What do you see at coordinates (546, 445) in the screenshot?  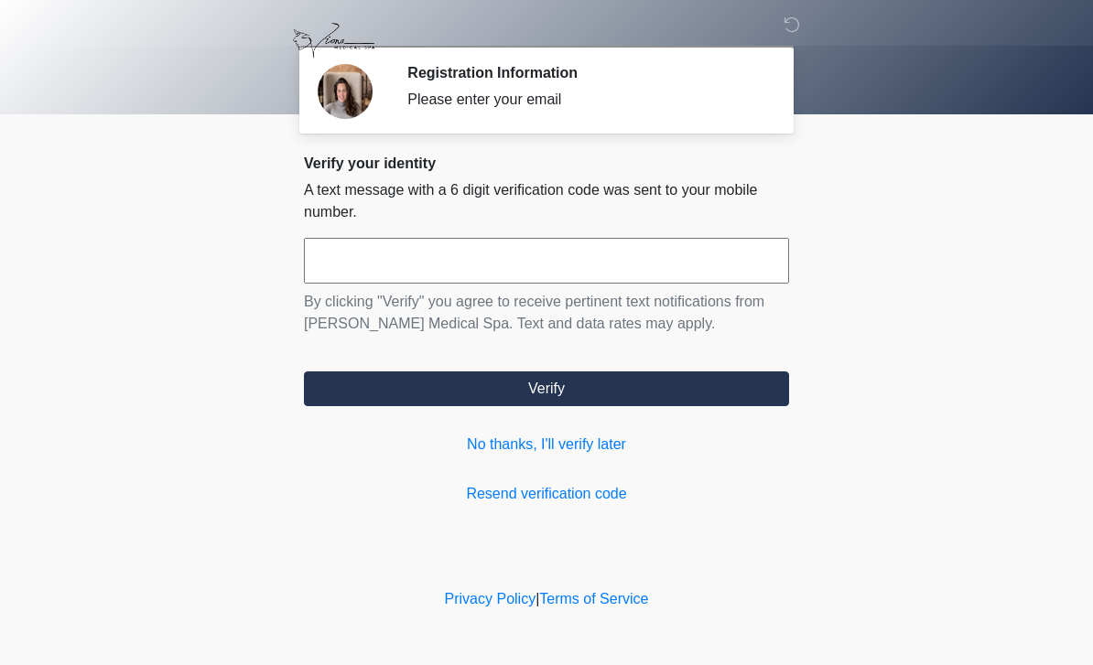 I see `a: No thanks, I'll verify later` at bounding box center [546, 445].